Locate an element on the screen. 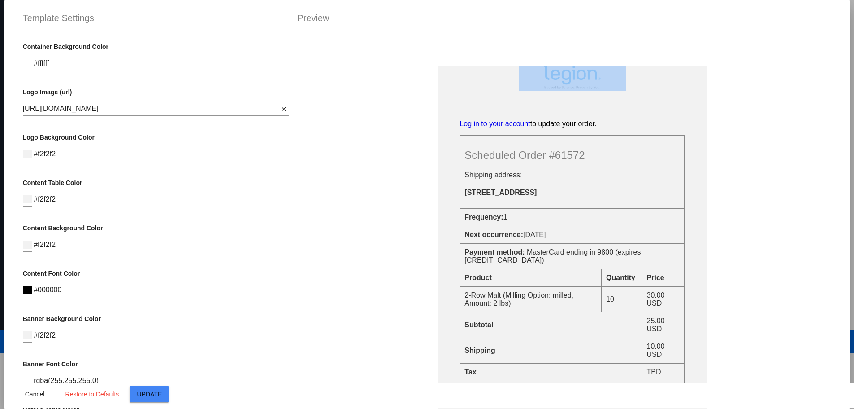 This screenshot has width=854, height=409. button: Update is located at coordinates (149, 394).